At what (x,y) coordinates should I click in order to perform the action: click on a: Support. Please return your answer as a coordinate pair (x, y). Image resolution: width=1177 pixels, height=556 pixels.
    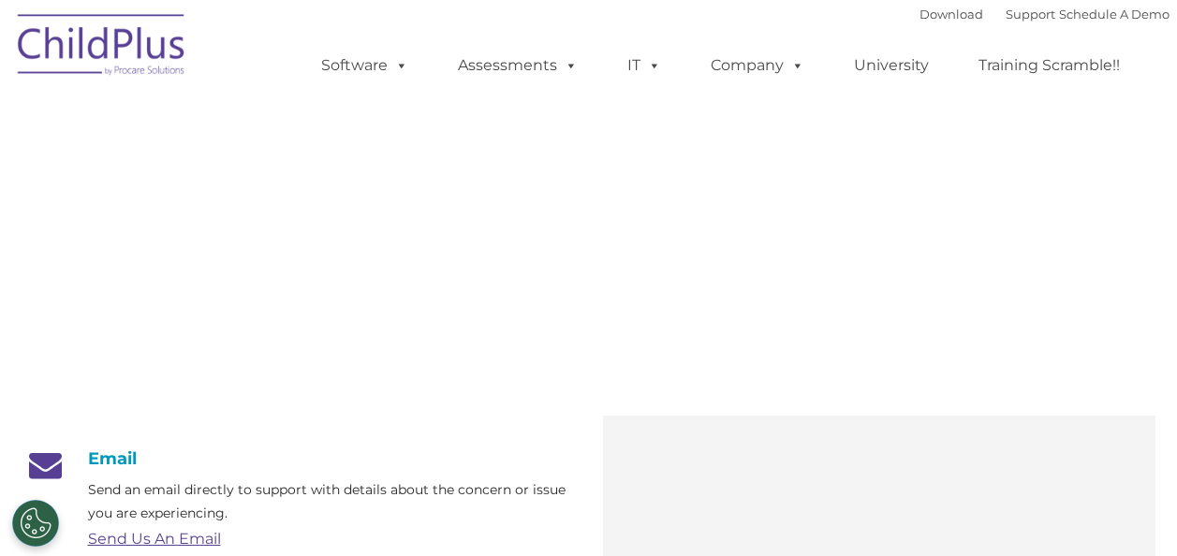
    Looking at the image, I should click on (1030, 14).